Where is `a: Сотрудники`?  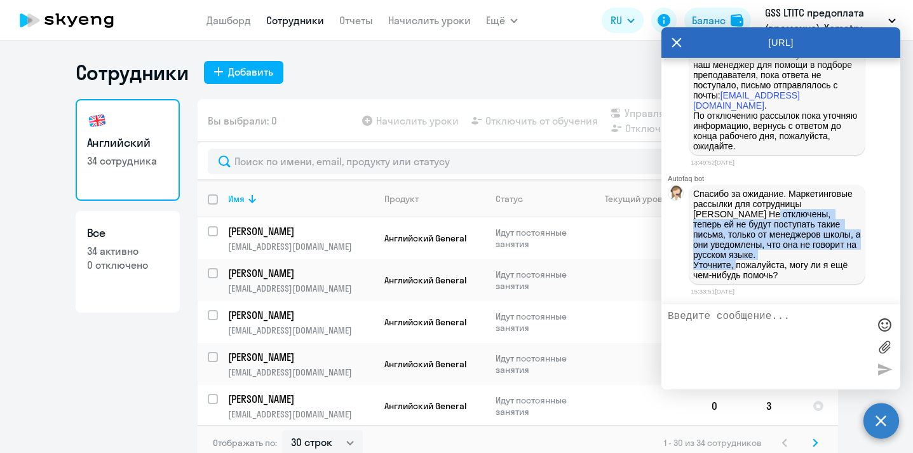
a: Сотрудники is located at coordinates (295, 20).